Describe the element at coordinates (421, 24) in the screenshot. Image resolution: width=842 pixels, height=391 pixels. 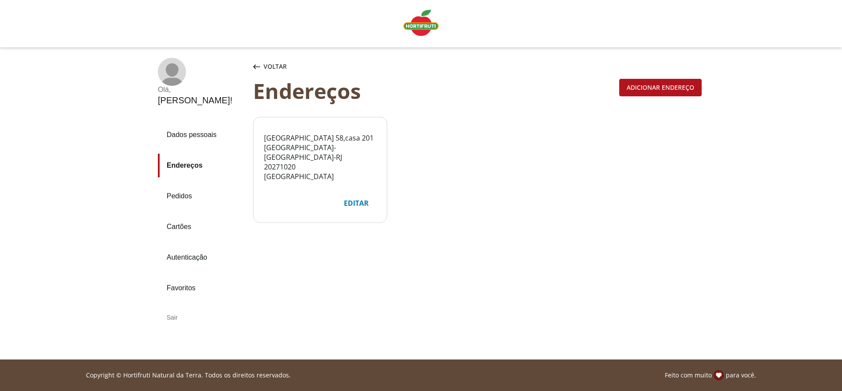
I see `a: Logo` at that location.